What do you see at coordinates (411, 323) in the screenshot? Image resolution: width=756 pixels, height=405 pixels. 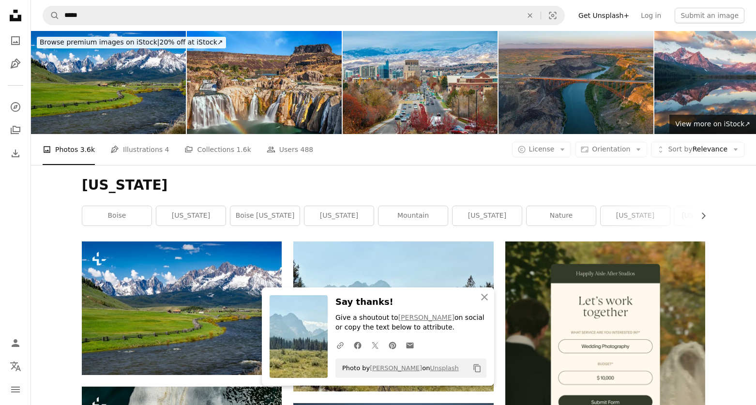 I see `p: Give a shoutout to on social or copy the text below to attribute.` at bounding box center [411, 323].